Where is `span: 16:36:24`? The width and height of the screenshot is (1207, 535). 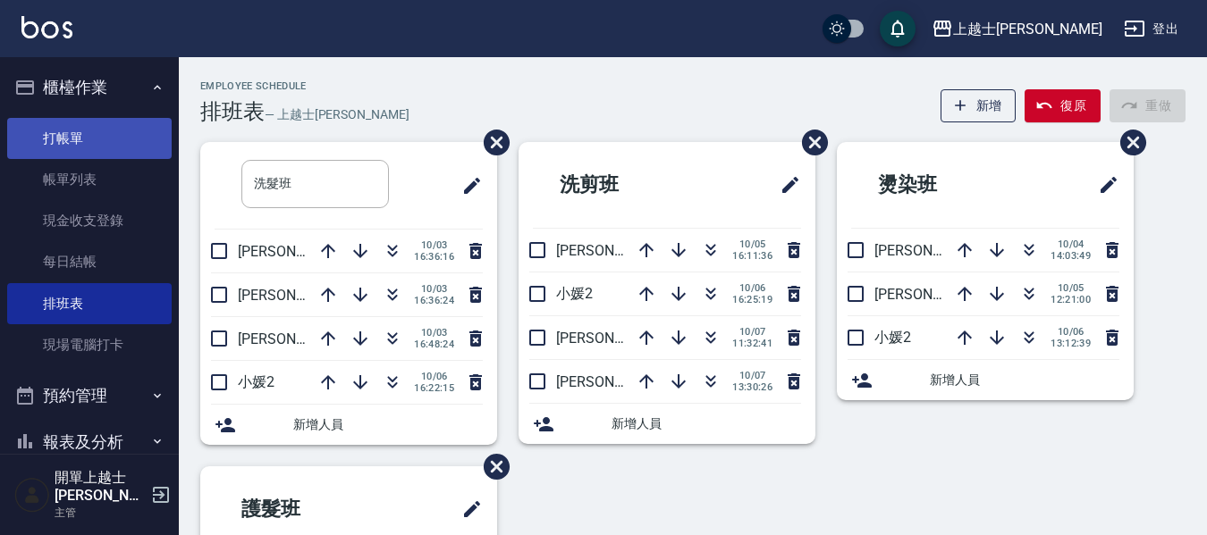
span: 16:36:24 is located at coordinates (434, 300).